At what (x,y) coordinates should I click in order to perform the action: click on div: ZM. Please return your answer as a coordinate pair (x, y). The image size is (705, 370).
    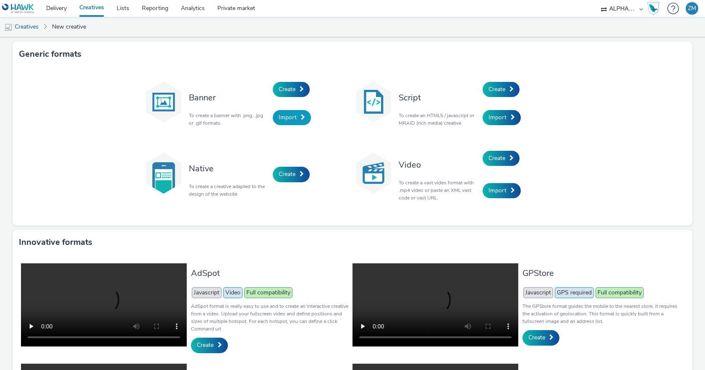
    Looking at the image, I should click on (692, 8).